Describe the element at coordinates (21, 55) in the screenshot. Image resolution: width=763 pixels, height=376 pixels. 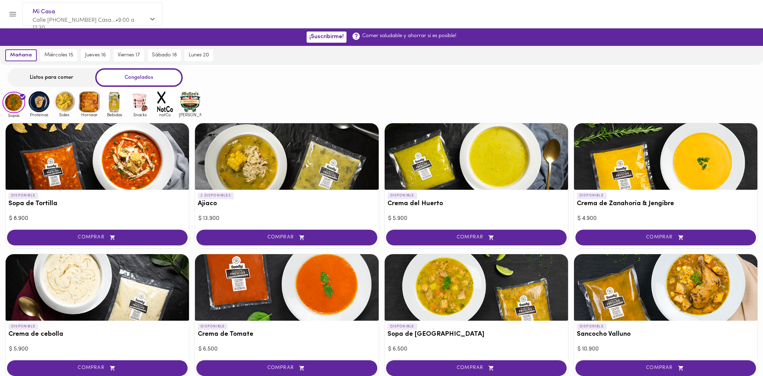
I see `button: mañana` at that location.